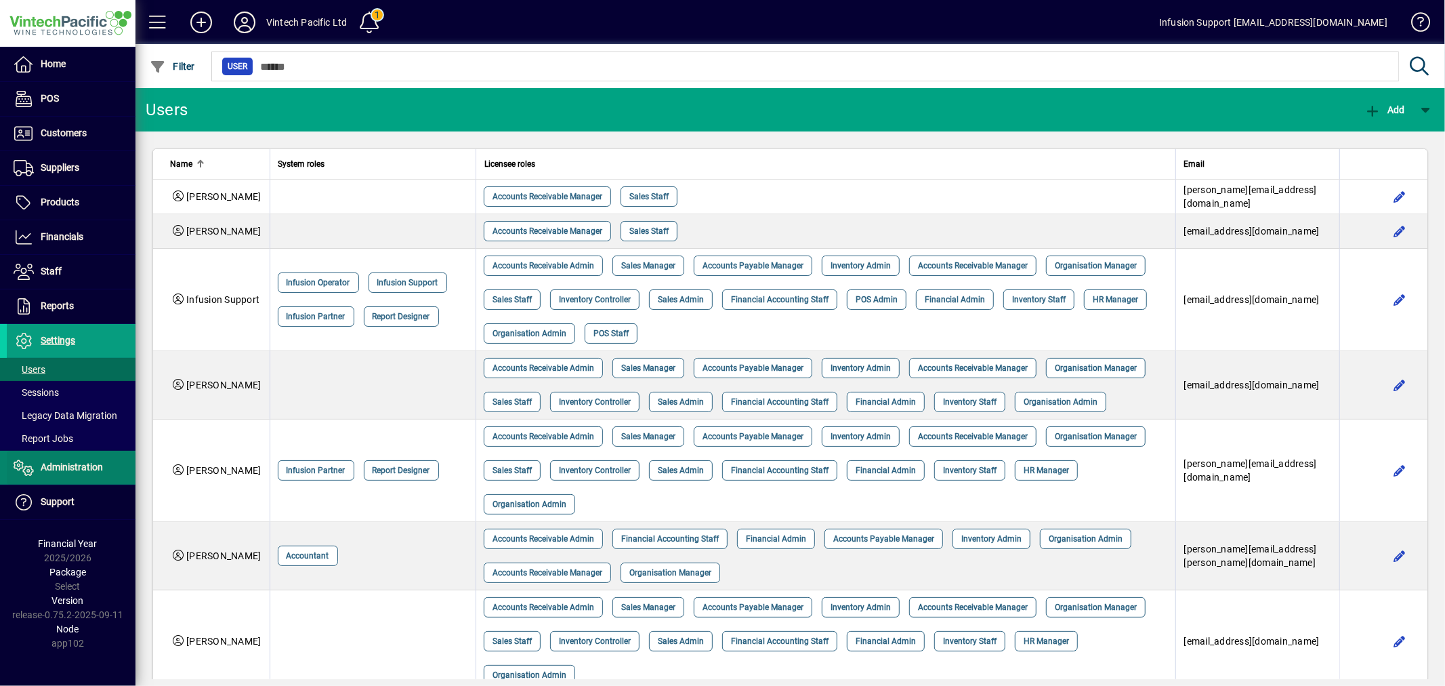 The width and height of the screenshot is (1445, 686). What do you see at coordinates (71, 133) in the screenshot?
I see `a: Customers` at bounding box center [71, 133].